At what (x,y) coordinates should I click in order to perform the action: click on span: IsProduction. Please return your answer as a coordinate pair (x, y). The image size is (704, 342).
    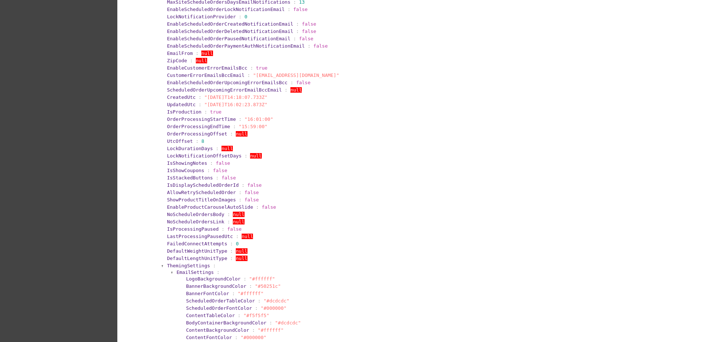
    Looking at the image, I should click on (184, 112).